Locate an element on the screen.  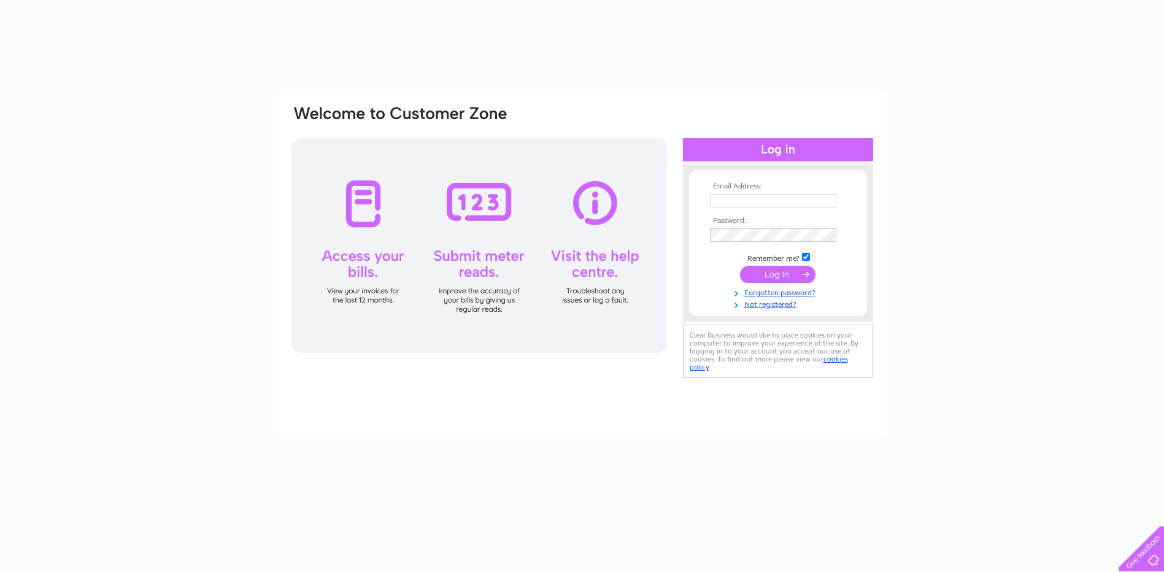
th: Password: is located at coordinates (778, 221).